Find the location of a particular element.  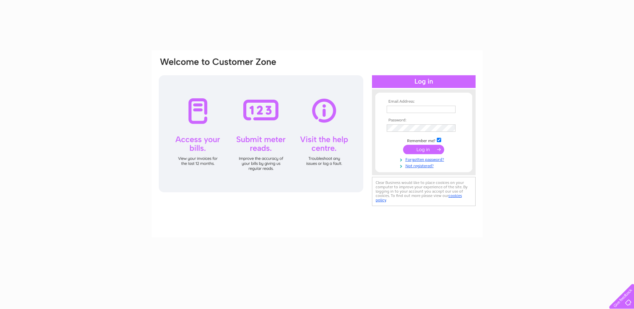

th: Email Address: is located at coordinates (424, 102).